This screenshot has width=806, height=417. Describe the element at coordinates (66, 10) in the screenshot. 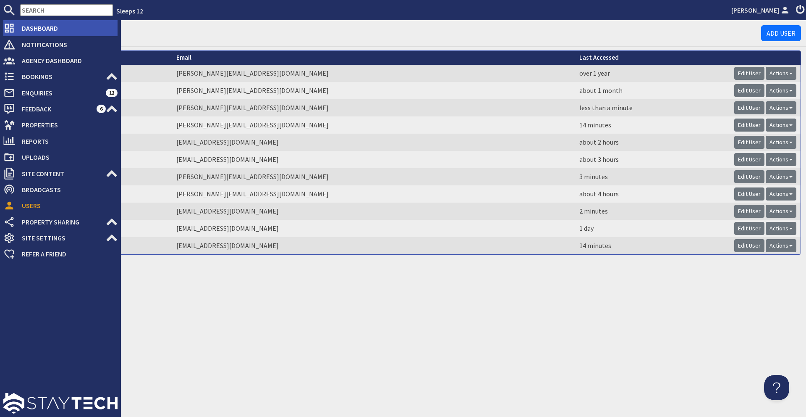

I see `input: SEARCH` at that location.